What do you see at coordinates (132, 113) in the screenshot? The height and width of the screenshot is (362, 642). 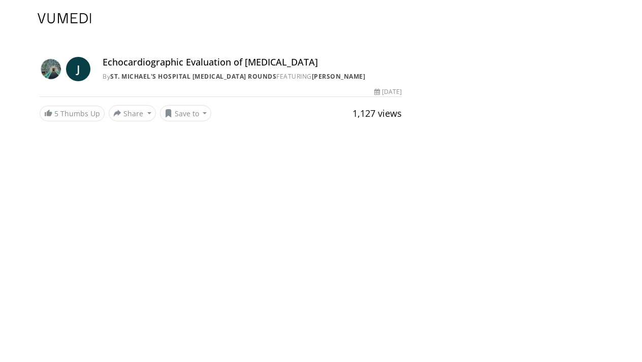 I see `button: Share` at bounding box center [132, 113].